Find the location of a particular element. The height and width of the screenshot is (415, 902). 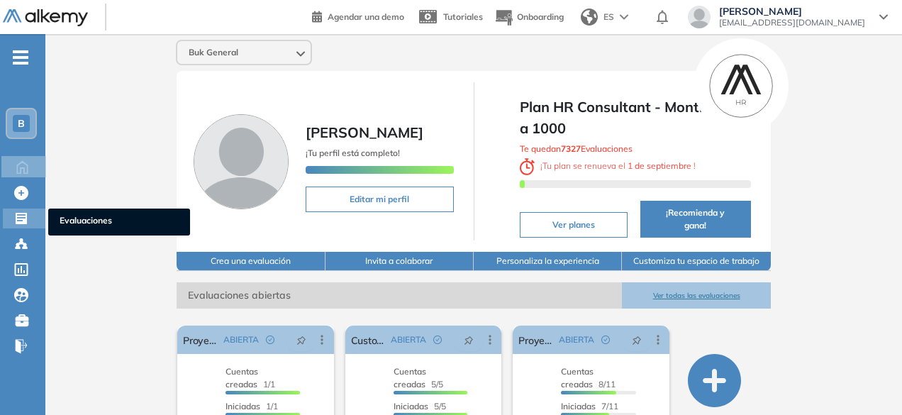

button: Invita a colaborar is located at coordinates (399, 261).